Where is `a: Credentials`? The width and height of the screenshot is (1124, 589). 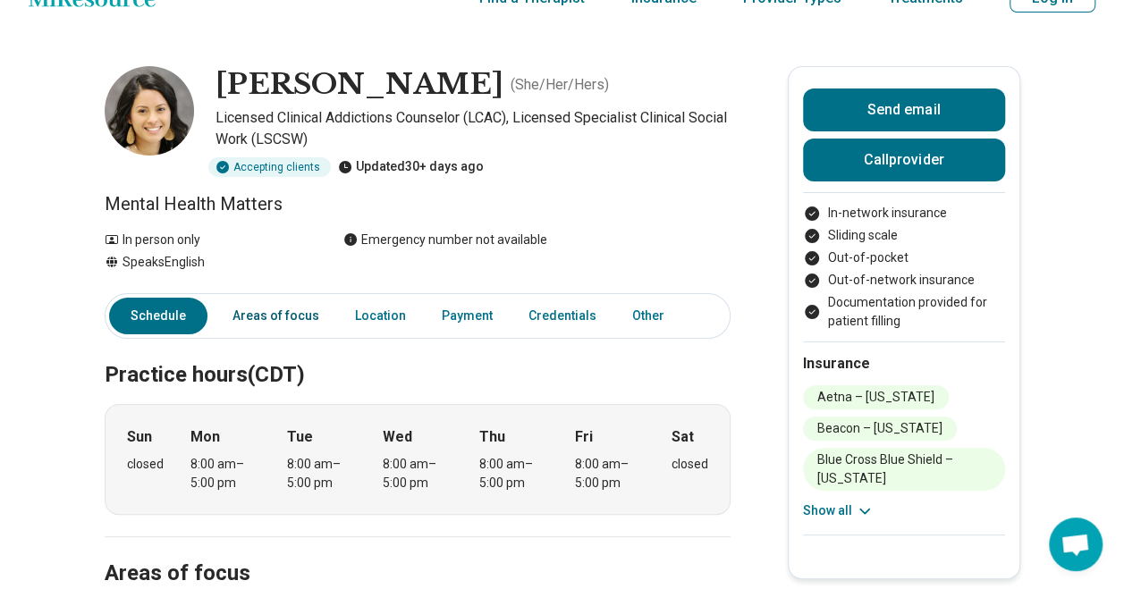 a: Credentials is located at coordinates (563, 316).